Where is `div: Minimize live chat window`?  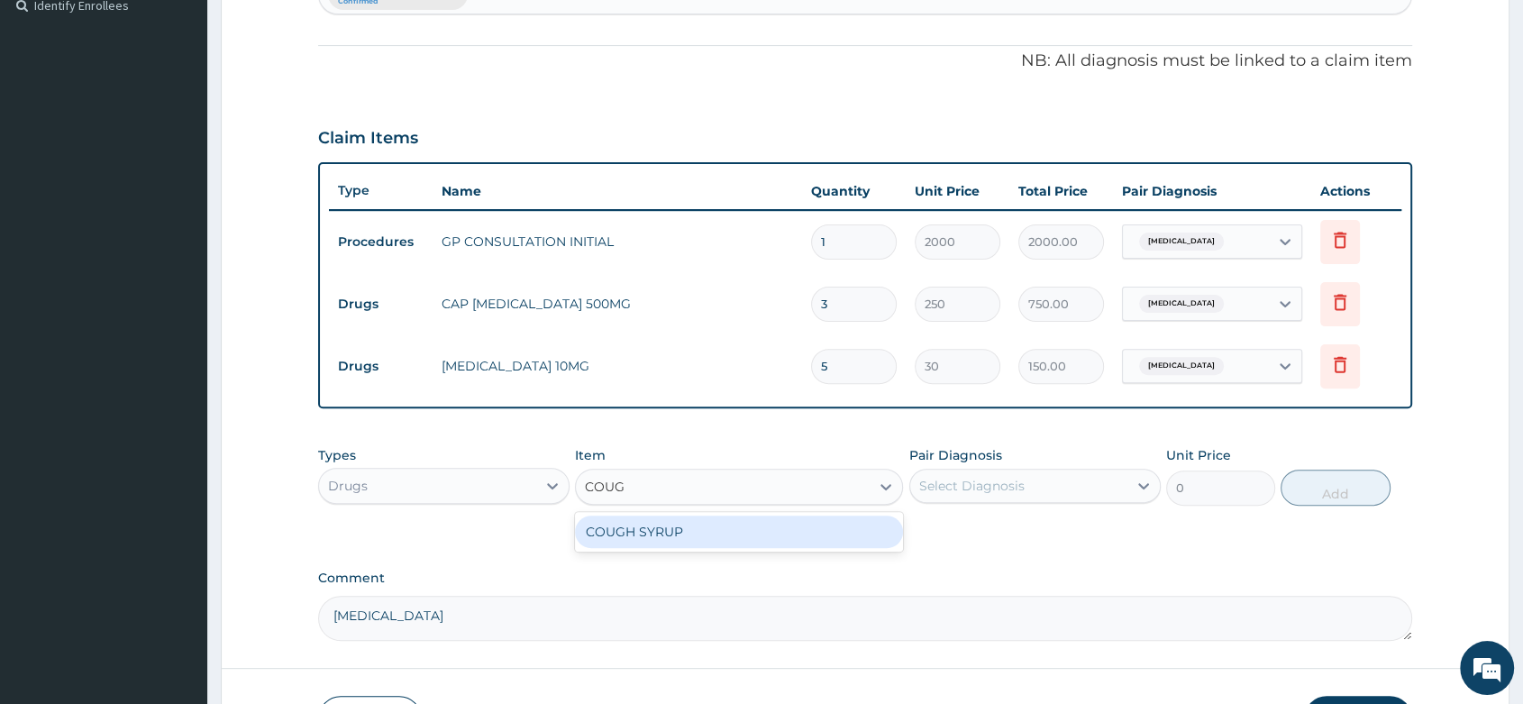 div: Minimize live chat window is located at coordinates (317, 31).